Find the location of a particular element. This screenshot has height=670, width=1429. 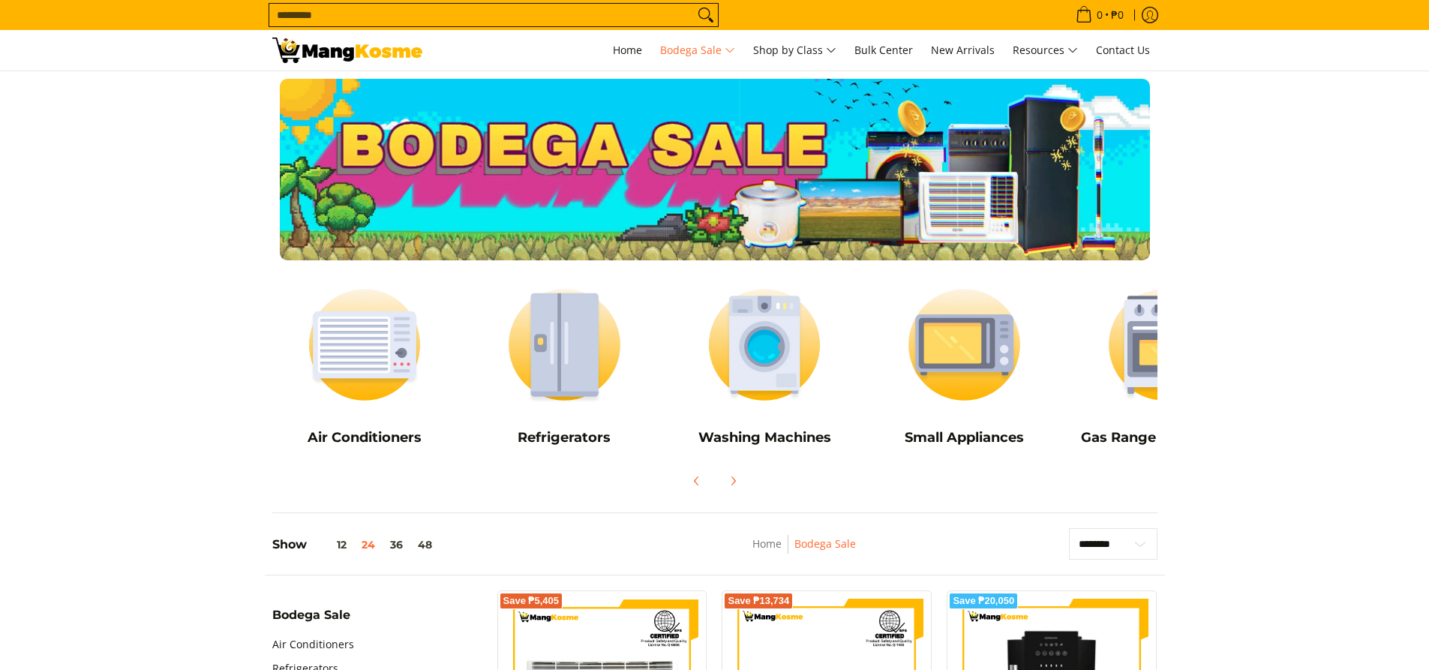

span: Save ₱5,405 is located at coordinates (531, 601).